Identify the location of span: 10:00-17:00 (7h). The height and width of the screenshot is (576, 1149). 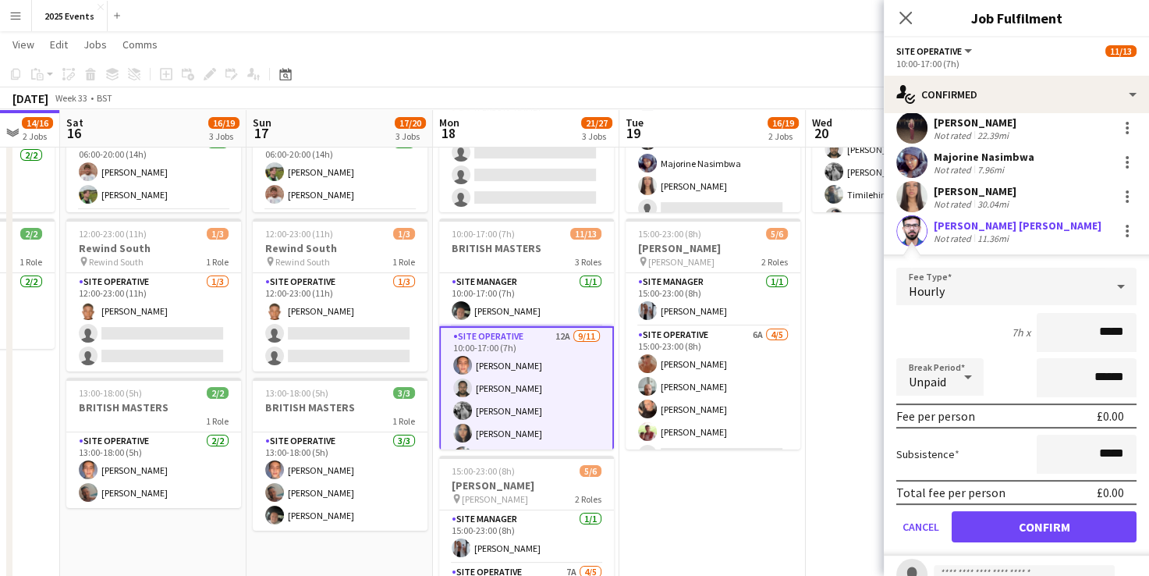
(483, 233).